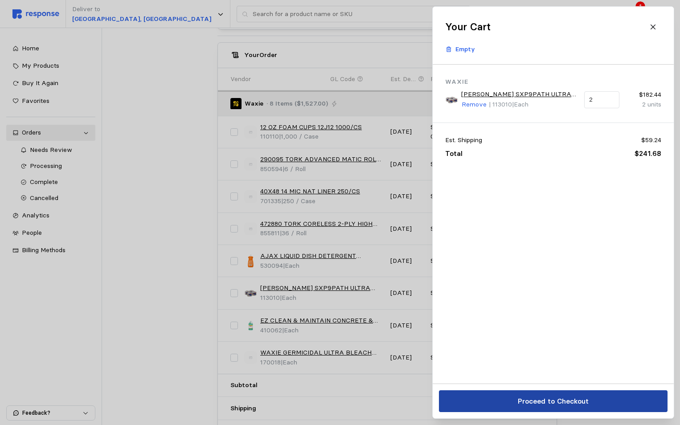 This screenshot has width=680, height=425. I want to click on p: $182.44, so click(643, 95).